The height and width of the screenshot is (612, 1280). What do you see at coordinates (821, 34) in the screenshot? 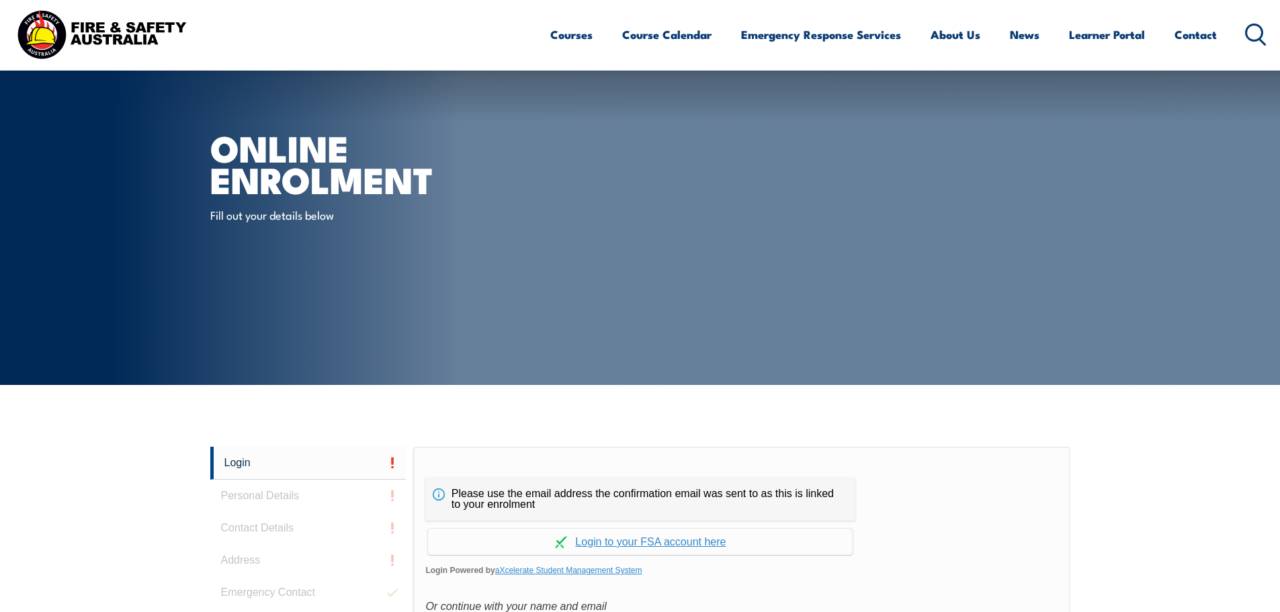
I see `a: Emergency Response Services` at bounding box center [821, 34].